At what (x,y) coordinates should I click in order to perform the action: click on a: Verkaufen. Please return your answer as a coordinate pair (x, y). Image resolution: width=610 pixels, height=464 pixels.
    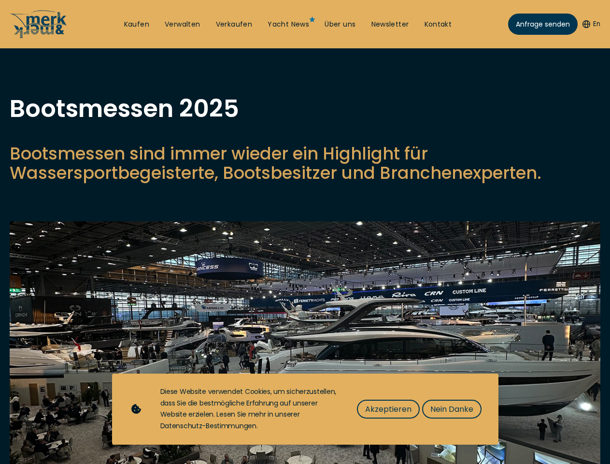
    Looking at the image, I should click on (234, 25).